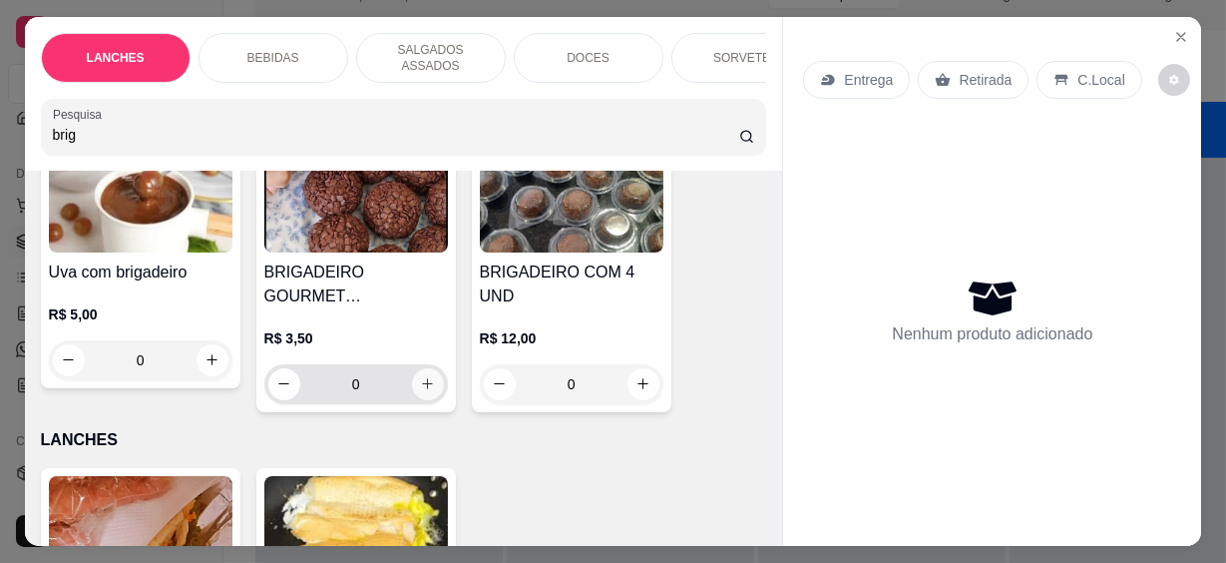  I want to click on h4: Uva com brigadeiro, so click(141, 272).